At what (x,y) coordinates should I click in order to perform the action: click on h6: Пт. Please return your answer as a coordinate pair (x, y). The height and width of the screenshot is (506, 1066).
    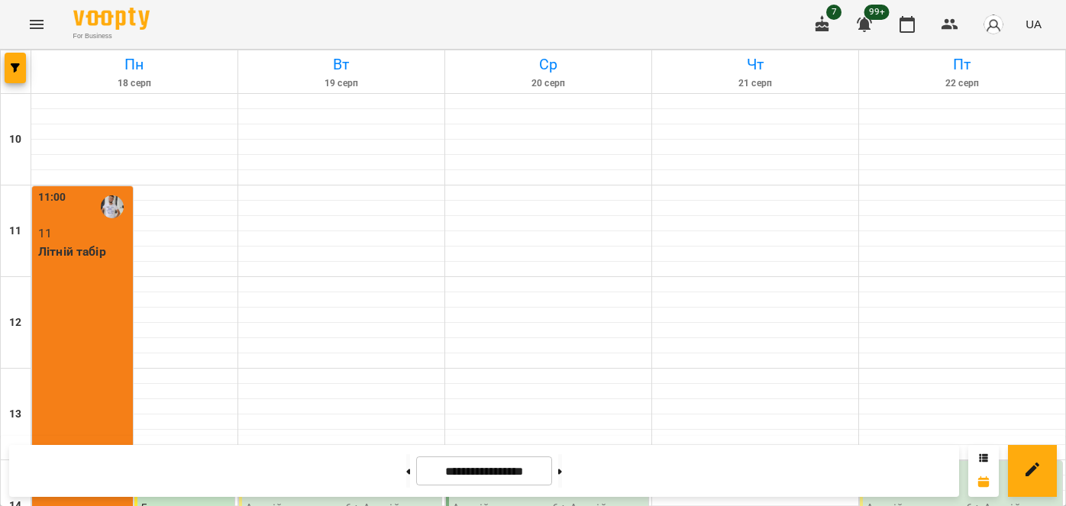
    Looking at the image, I should click on (962, 64).